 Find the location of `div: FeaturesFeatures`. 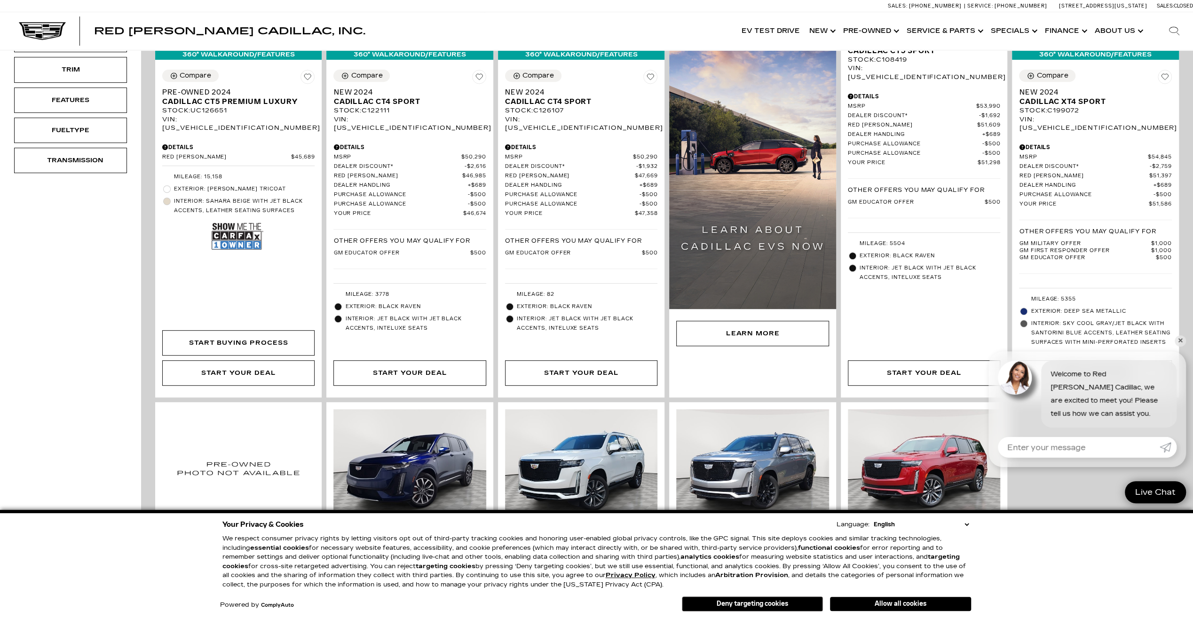

div: FeaturesFeatures is located at coordinates (71, 100).